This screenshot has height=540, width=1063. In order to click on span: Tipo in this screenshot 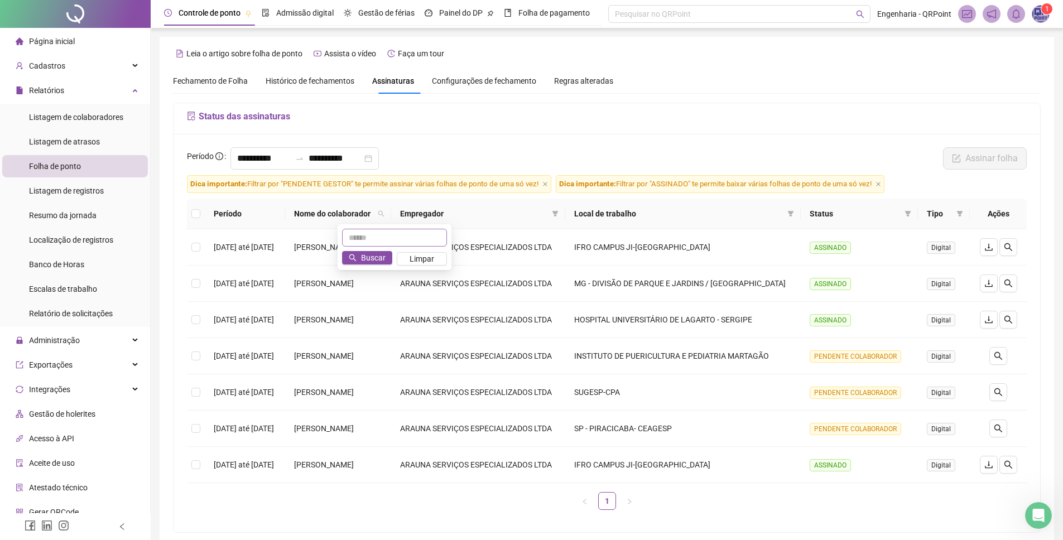, I will do `click(939, 214)`.